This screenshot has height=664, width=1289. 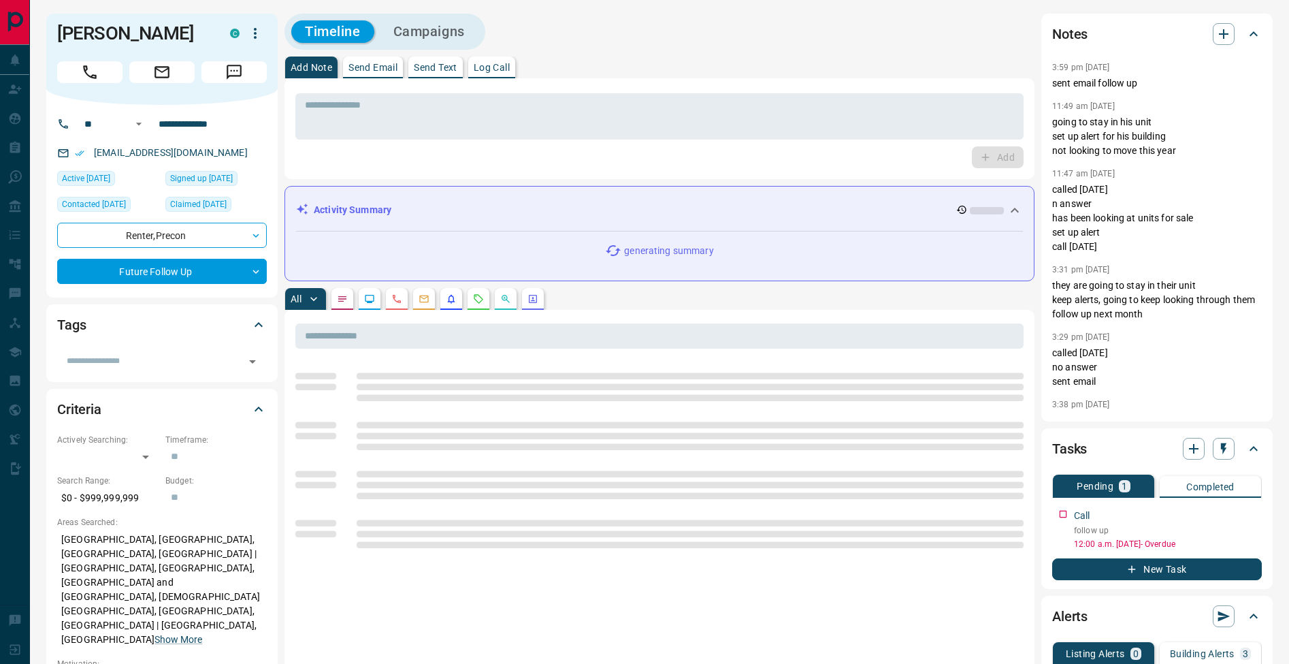 I want to click on div: Renter , Precon, so click(x=162, y=235).